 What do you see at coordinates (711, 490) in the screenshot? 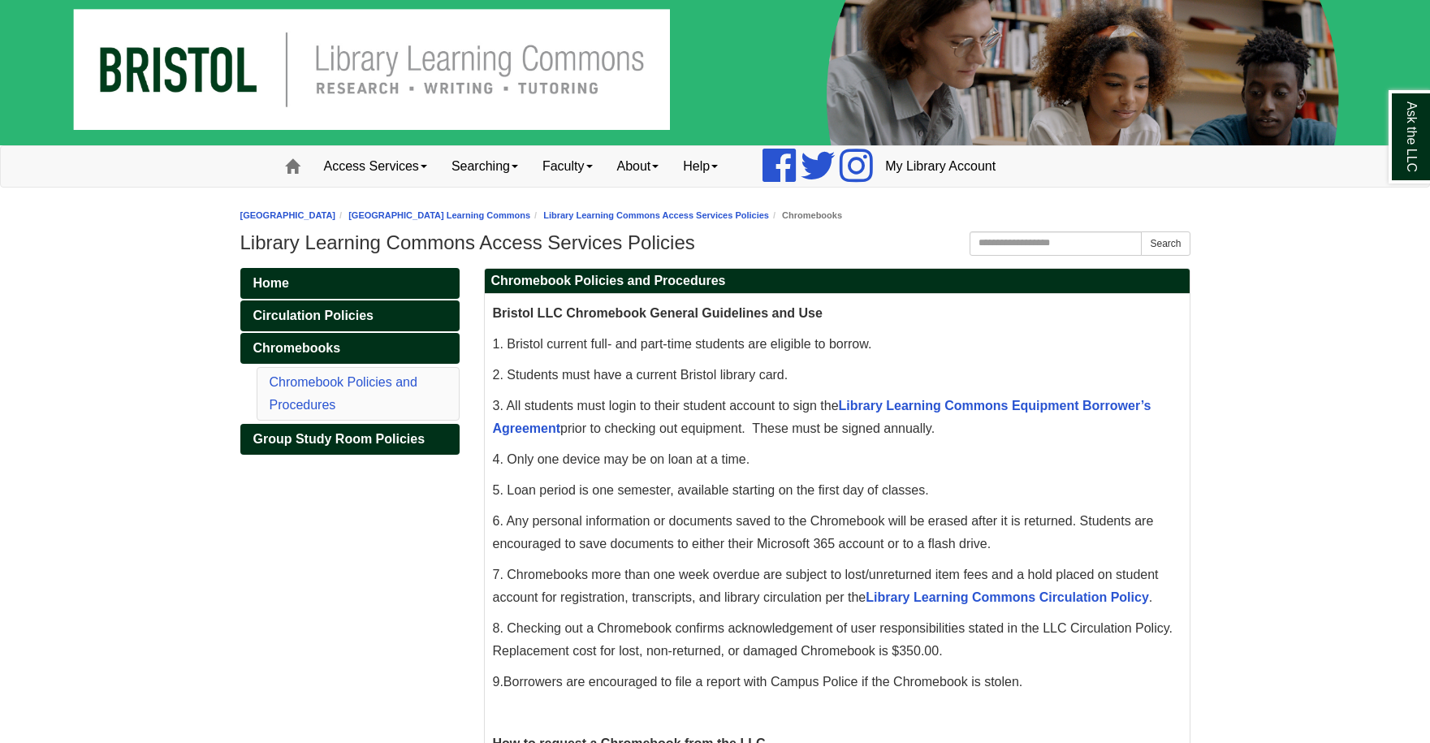
I see `span: 5. Loan period is one semester, available starting on the first day of classes.` at bounding box center [711, 490].